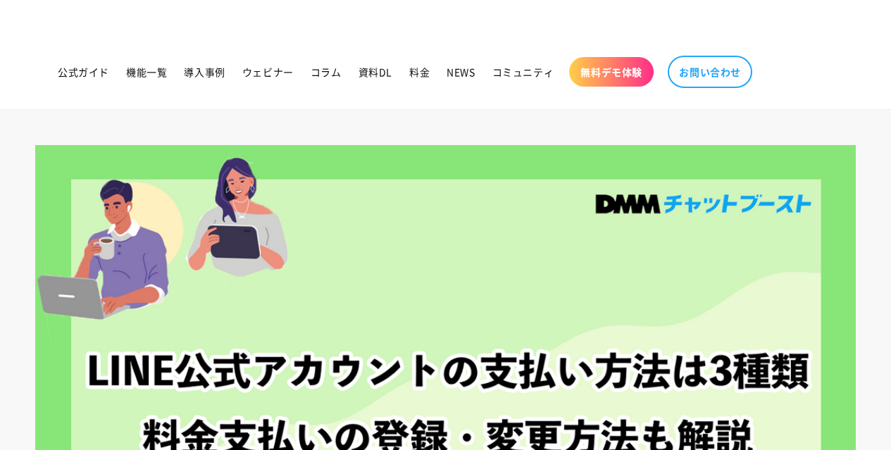 The width and height of the screenshot is (891, 450). I want to click on span: ウェビナー, so click(268, 72).